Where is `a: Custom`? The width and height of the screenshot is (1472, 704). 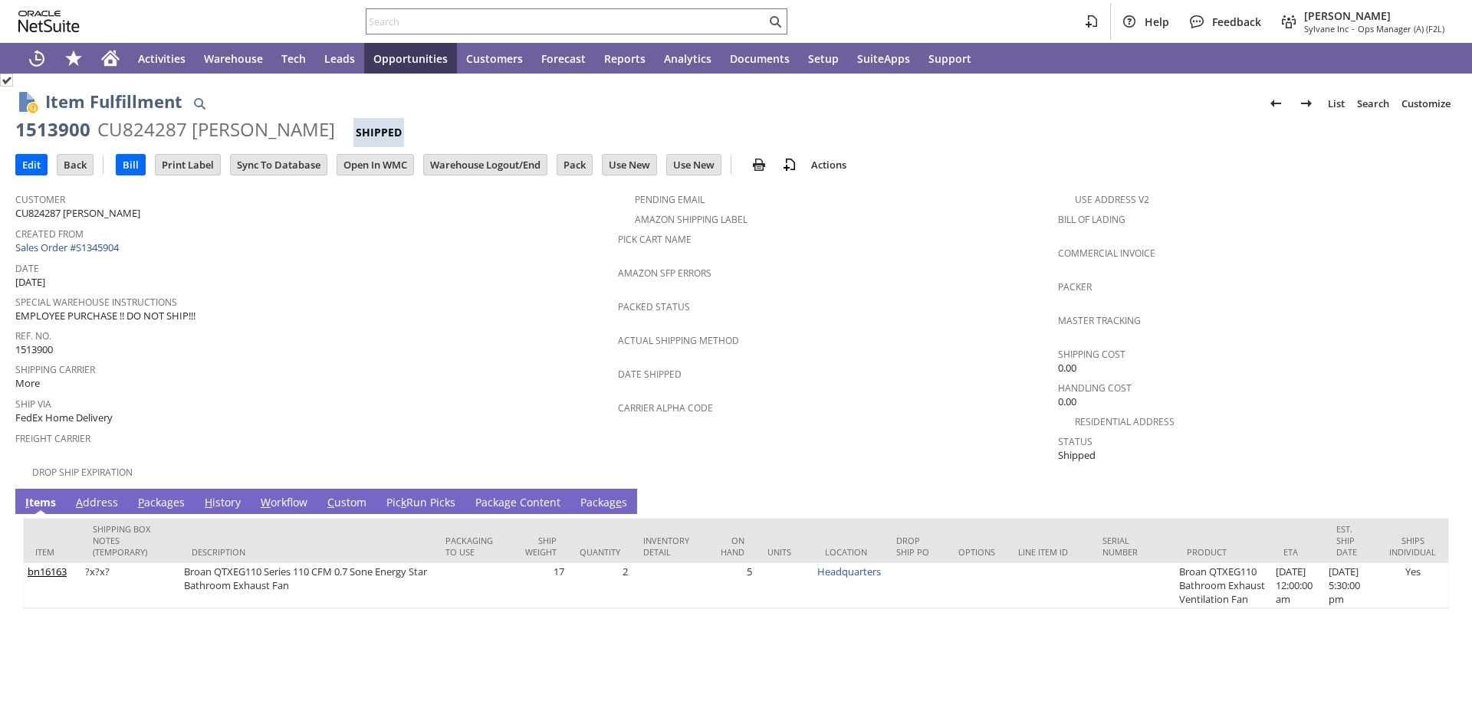
a: Custom is located at coordinates (346, 504).